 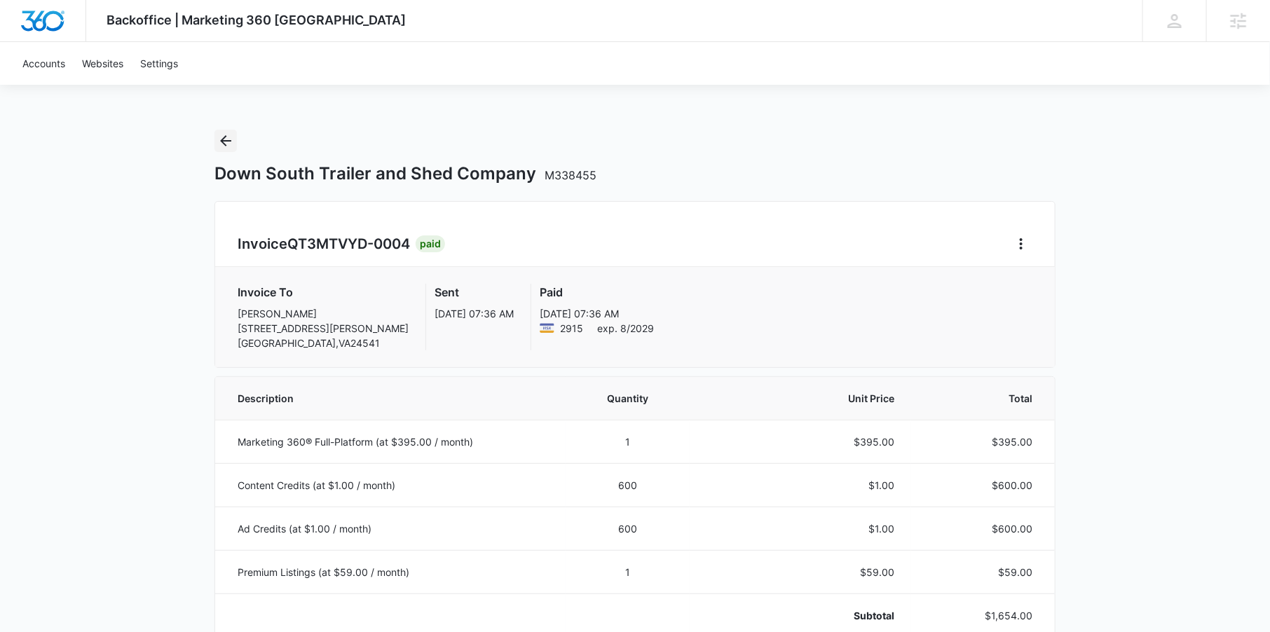 What do you see at coordinates (405, 174) in the screenshot?
I see `h1: Down South Trailer and Shed Company` at bounding box center [405, 174].